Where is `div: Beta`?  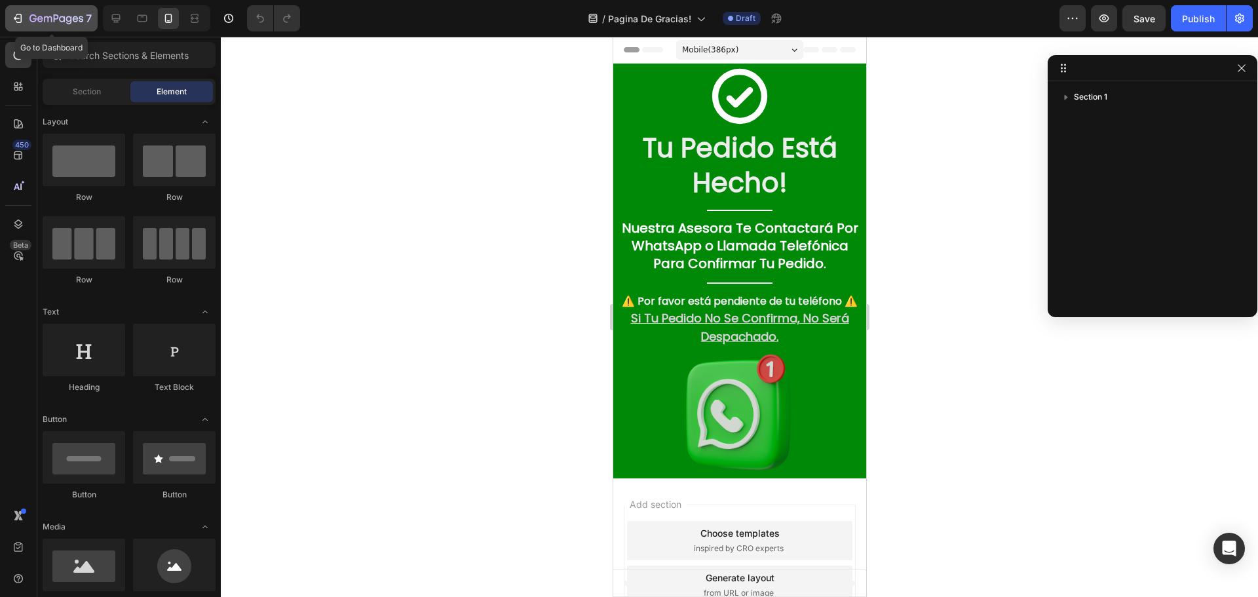
div: Beta is located at coordinates (20, 245).